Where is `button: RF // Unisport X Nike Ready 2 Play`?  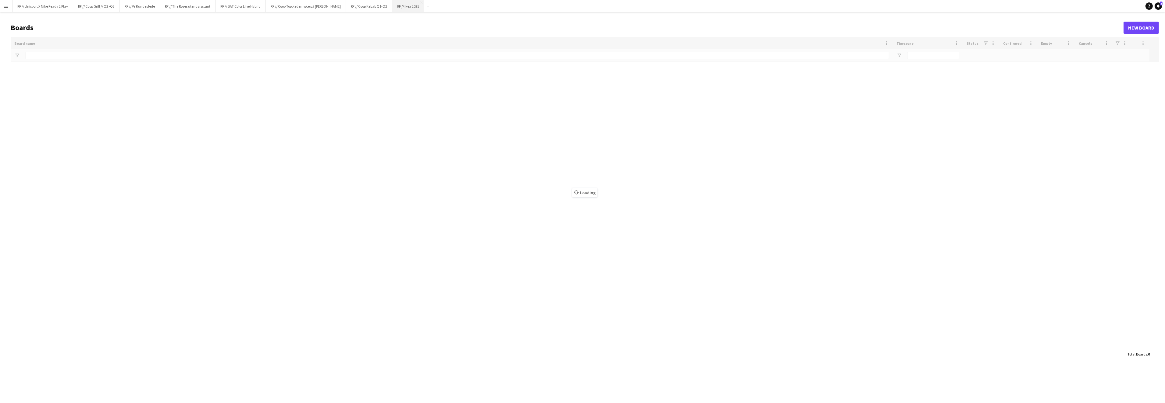 button: RF // Unisport X Nike Ready 2 Play is located at coordinates (43, 6).